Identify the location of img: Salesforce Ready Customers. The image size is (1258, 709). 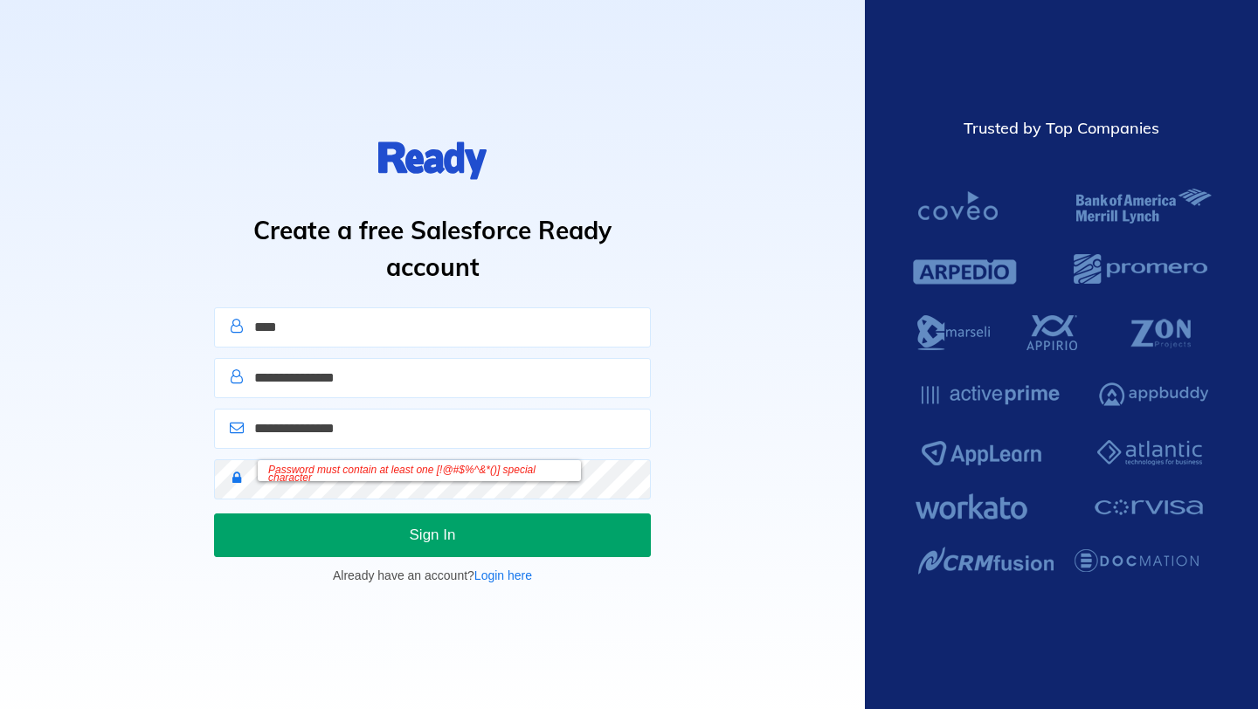
(1061, 381).